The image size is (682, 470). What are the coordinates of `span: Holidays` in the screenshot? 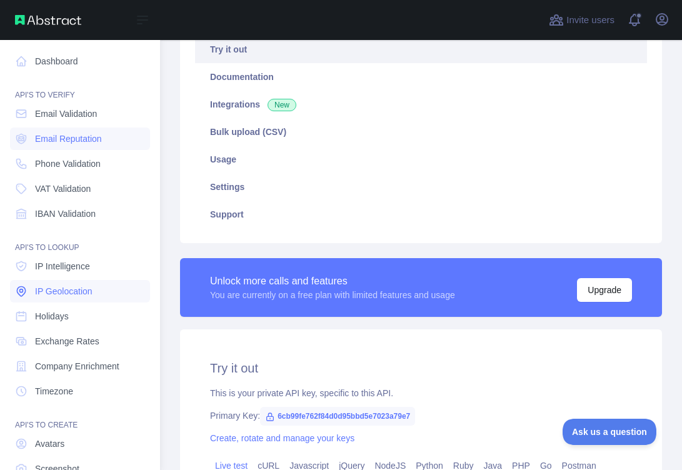 It's located at (52, 316).